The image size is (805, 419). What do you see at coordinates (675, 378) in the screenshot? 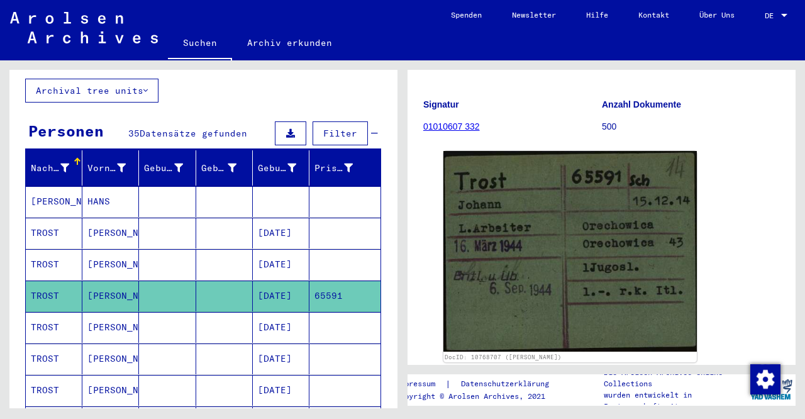
I see `p: Die Arolsen Archives Online-Collections` at bounding box center [675, 378].